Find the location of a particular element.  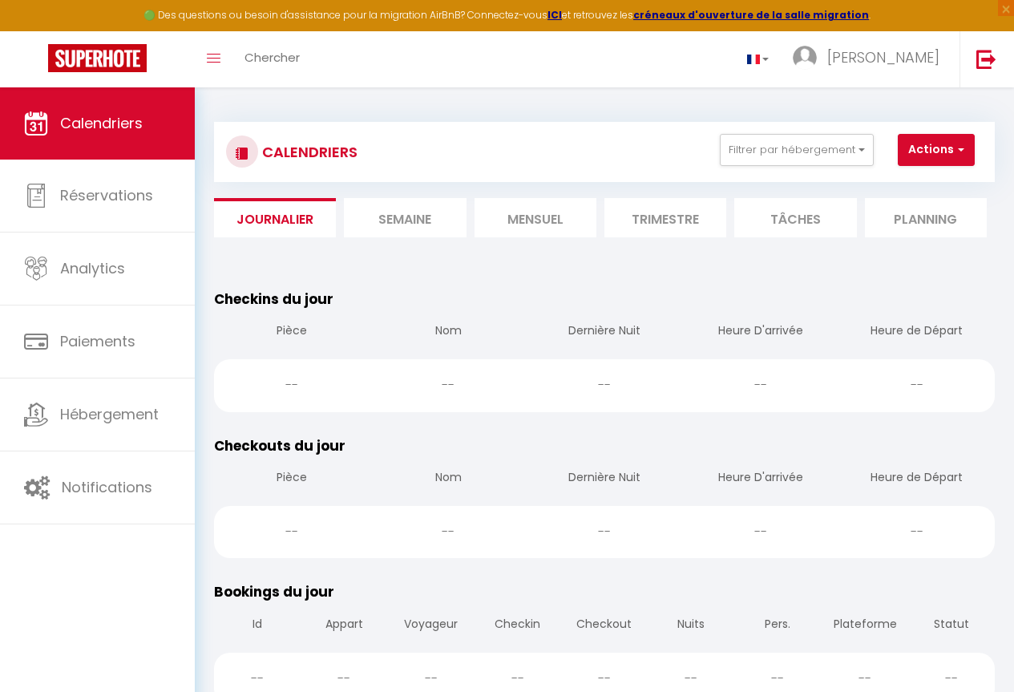

span: Checkouts du jour is located at coordinates (280, 446).